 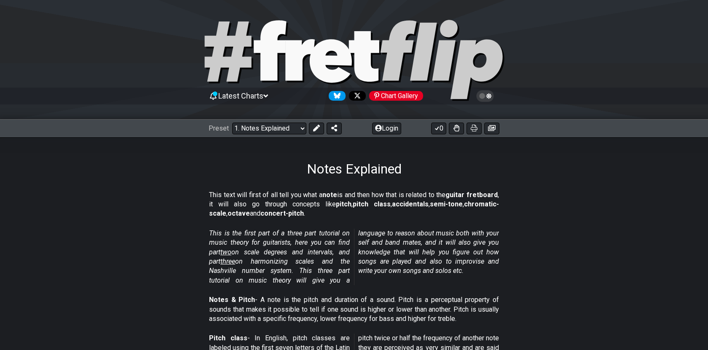 What do you see at coordinates (474, 129) in the screenshot?
I see `button: Print` at bounding box center [474, 129].